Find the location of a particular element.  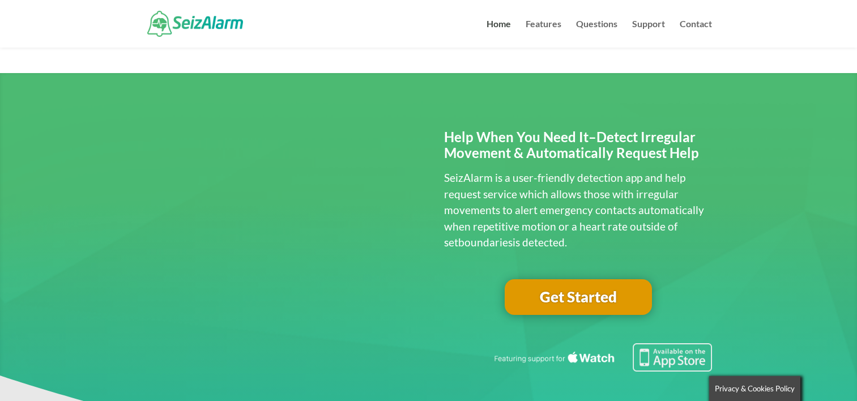

h2: Help When You Need It–Detect Irregular Movement & Automatically Request Help is located at coordinates (578, 148).